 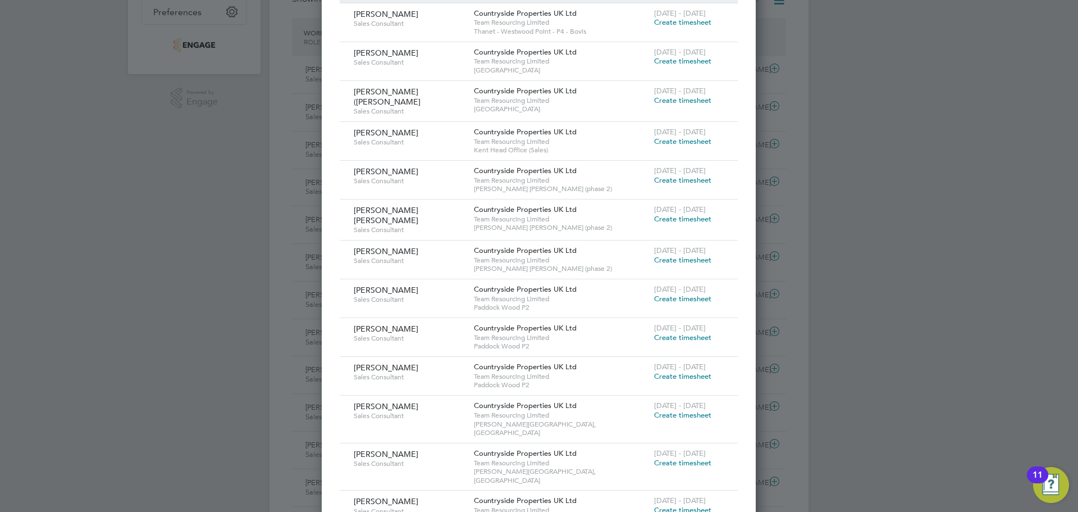 I want to click on div: 11, so click(x=1038, y=482).